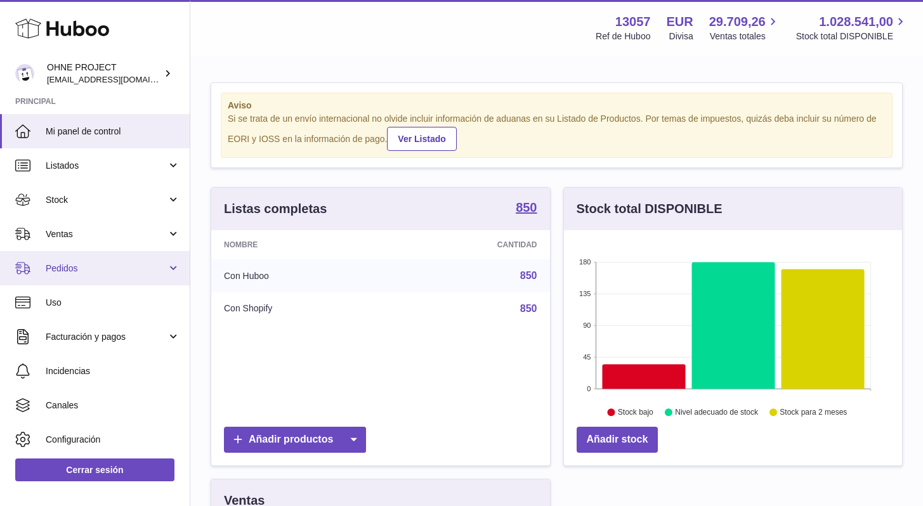 The height and width of the screenshot is (506, 923). Describe the element at coordinates (301, 245) in the screenshot. I see `th: Nombre` at that location.